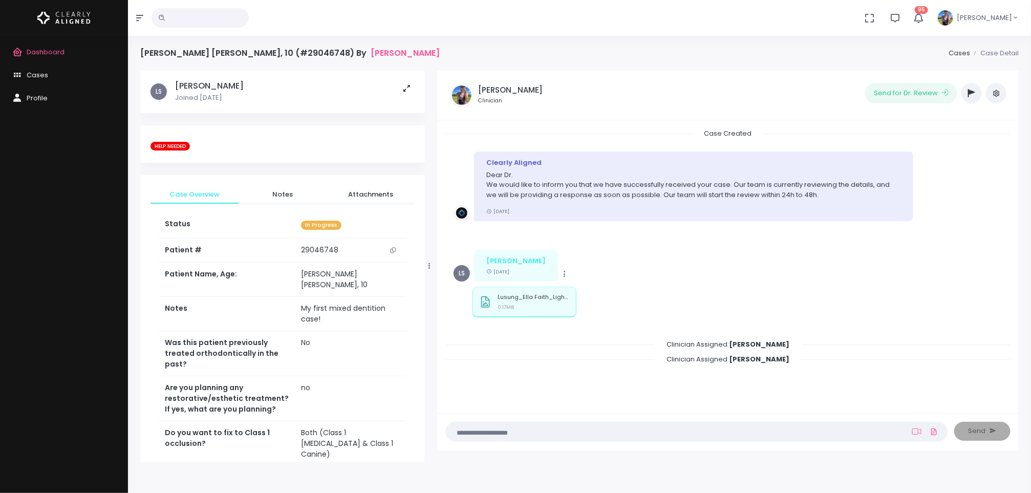 Image resolution: width=1031 pixels, height=493 pixels. Describe the element at coordinates (994, 53) in the screenshot. I see `li: Case Detail` at that location.